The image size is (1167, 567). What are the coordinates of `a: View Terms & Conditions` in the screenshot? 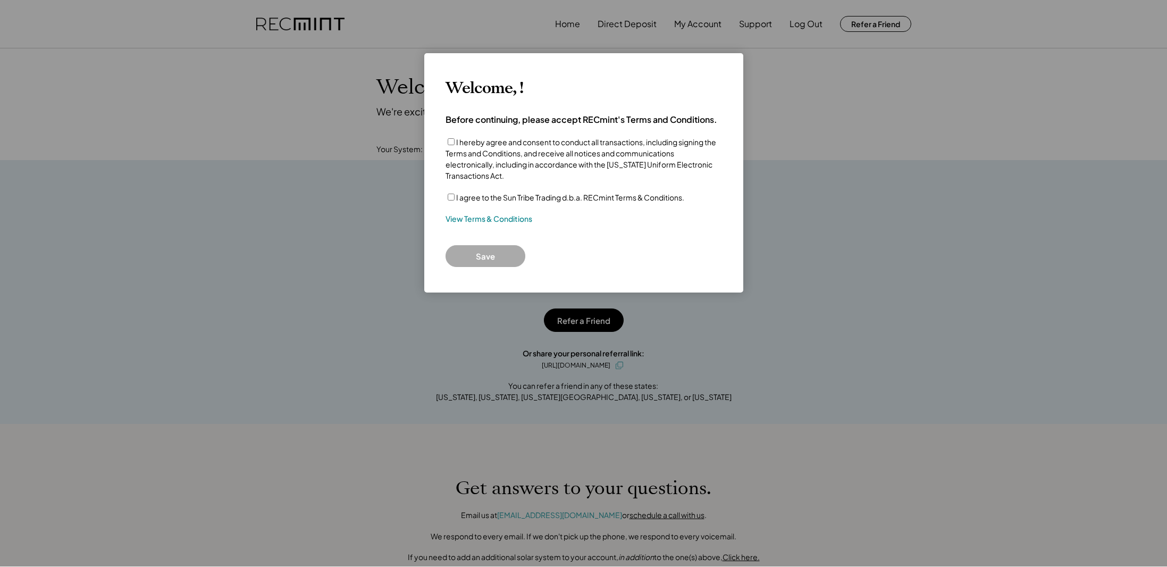 It's located at (488, 219).